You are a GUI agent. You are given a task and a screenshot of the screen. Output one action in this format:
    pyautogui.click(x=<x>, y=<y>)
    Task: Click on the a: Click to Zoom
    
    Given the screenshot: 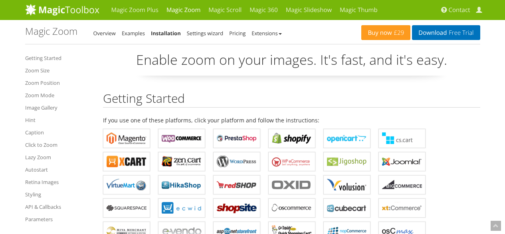 What is the action you would take?
    pyautogui.click(x=58, y=145)
    